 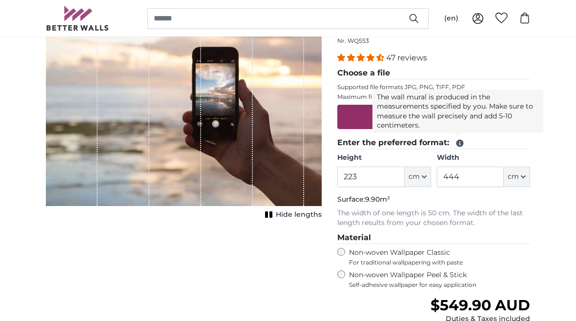 What do you see at coordinates (383, 158) in the screenshot?
I see `label: Height` at bounding box center [383, 158].